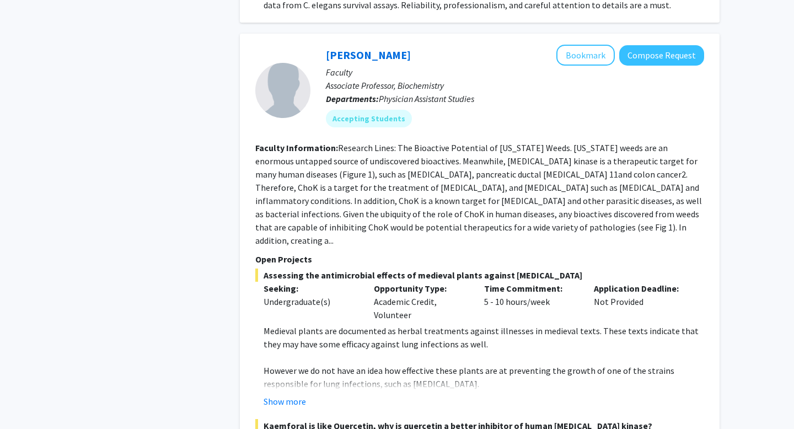 Image resolution: width=794 pixels, height=429 pixels. Describe the element at coordinates (484, 337) in the screenshot. I see `p: Medieval plants are documented as herbal treatments against illnesses in medieval texts. These te...` at that location.